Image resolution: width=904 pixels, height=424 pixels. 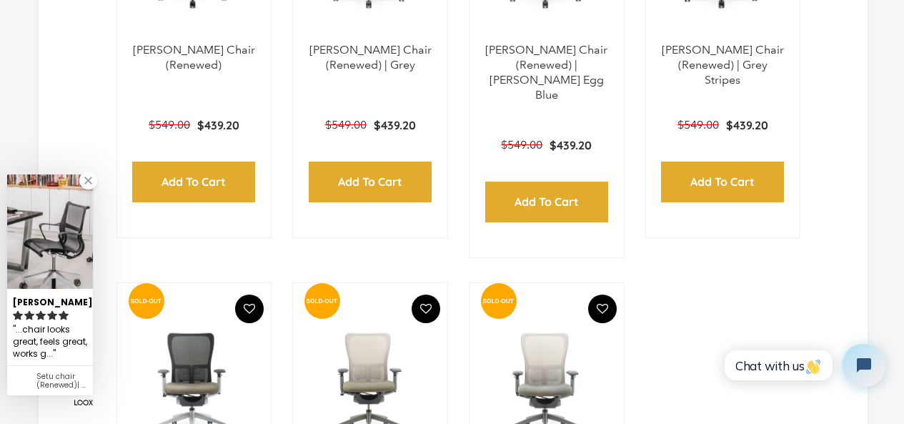 I want to click on div: ...chair looks great, feels great, works great...., so click(x=50, y=342).